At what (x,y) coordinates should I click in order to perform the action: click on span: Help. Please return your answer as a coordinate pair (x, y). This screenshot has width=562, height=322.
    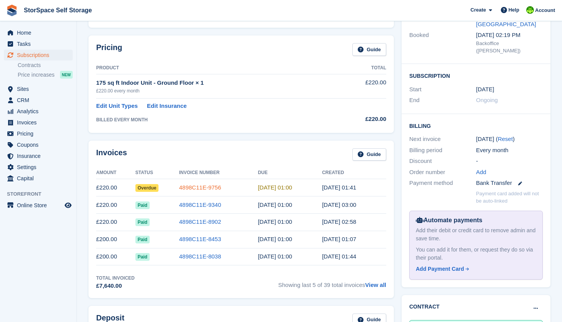
    Looking at the image, I should click on (514, 10).